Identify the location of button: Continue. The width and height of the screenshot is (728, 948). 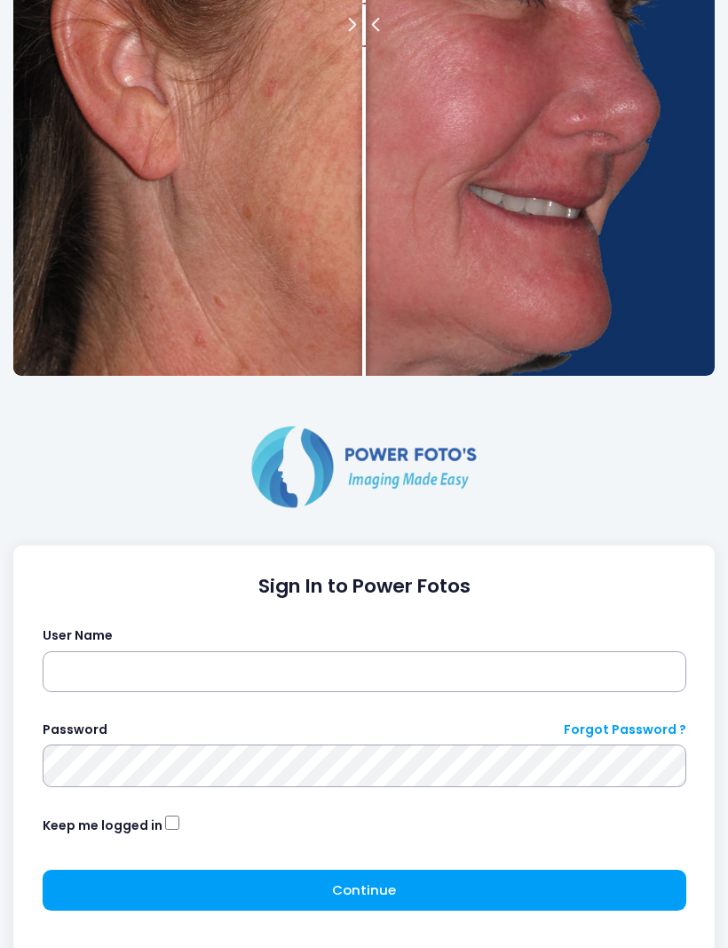
(364, 890).